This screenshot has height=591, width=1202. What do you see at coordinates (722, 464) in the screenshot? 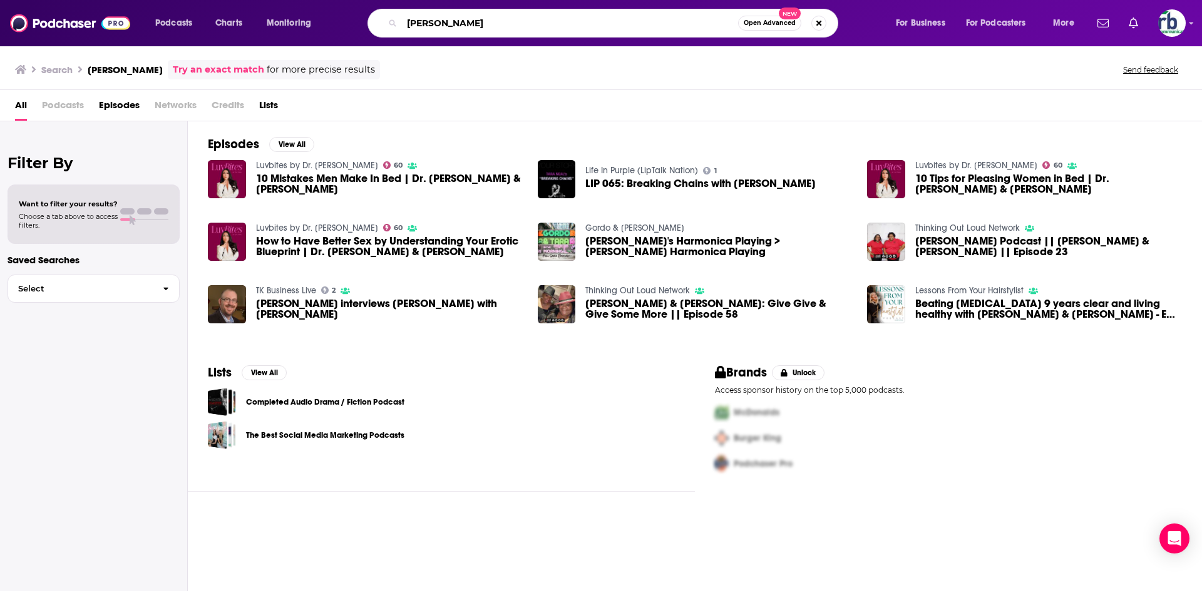
I see `img: Third Pro Logo` at bounding box center [722, 464].